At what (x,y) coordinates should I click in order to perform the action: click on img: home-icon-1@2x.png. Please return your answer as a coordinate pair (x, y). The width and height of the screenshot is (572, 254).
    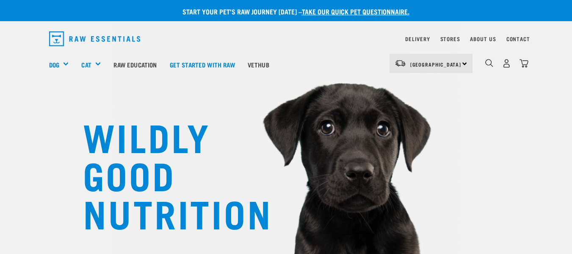
    Looking at the image, I should click on (489, 63).